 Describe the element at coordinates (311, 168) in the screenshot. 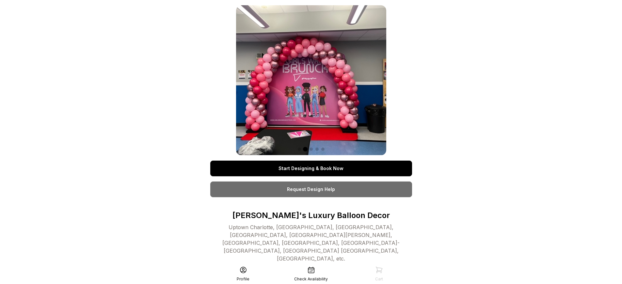

I see `a: Start Designing & Book Now` at that location.